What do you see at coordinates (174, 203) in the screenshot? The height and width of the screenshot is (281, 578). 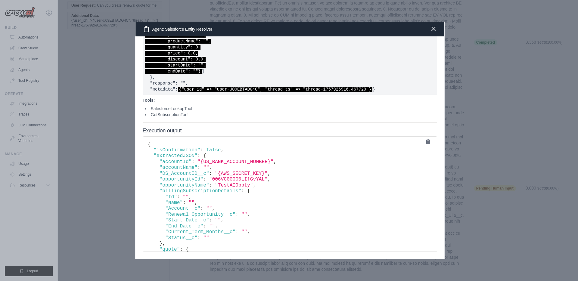 I see `span: "Name"` at bounding box center [174, 203].